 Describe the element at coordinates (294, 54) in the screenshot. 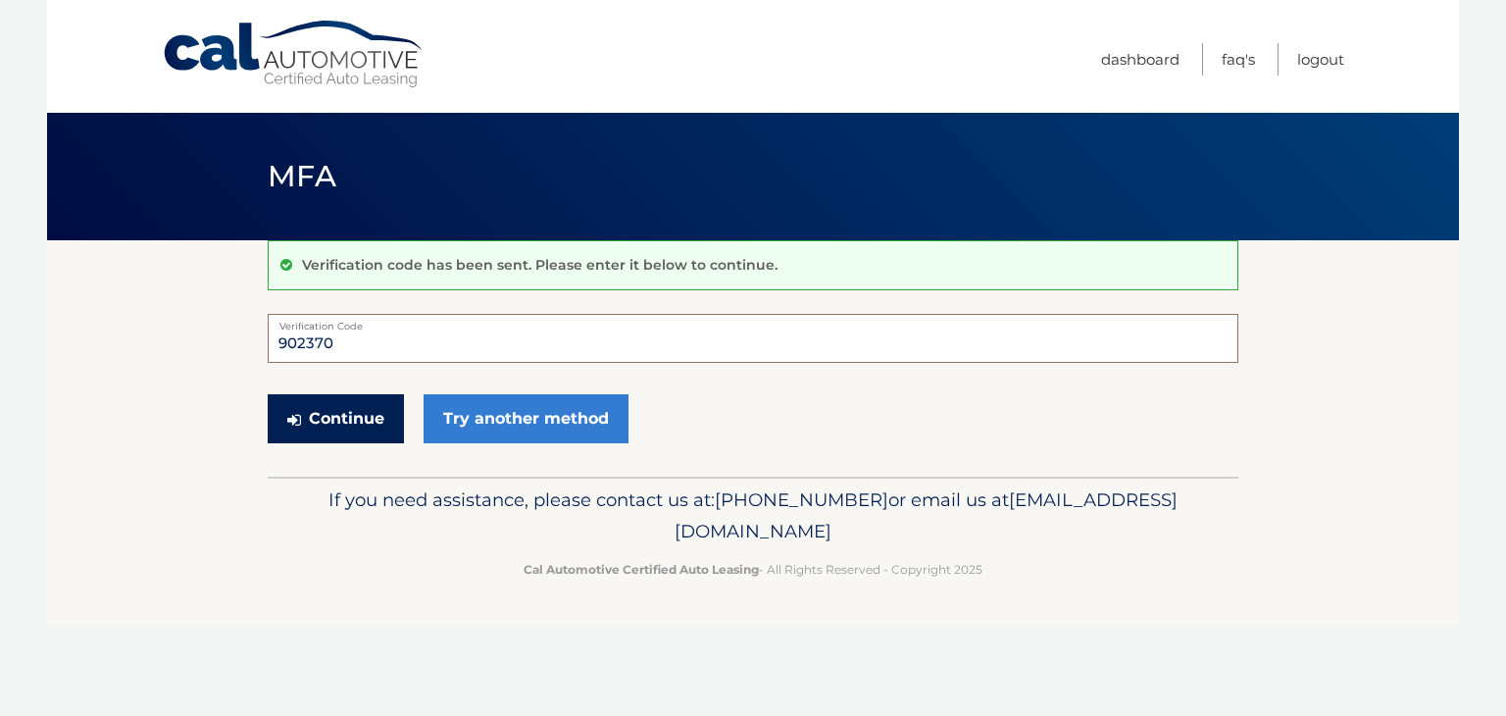

I see `a: Cal Automotive` at that location.